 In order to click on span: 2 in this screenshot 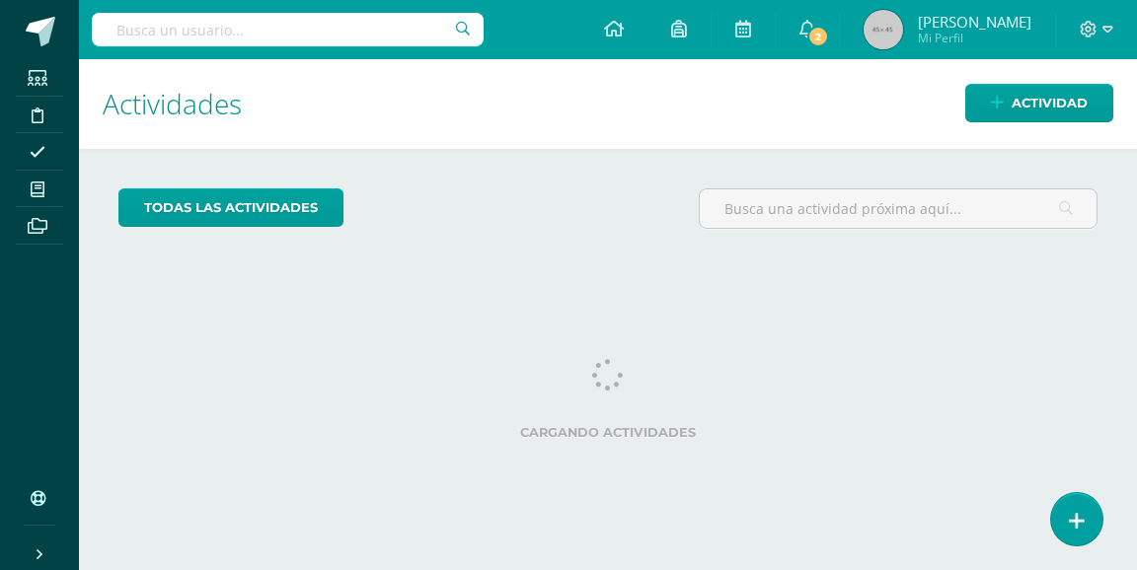, I will do `click(818, 37)`.